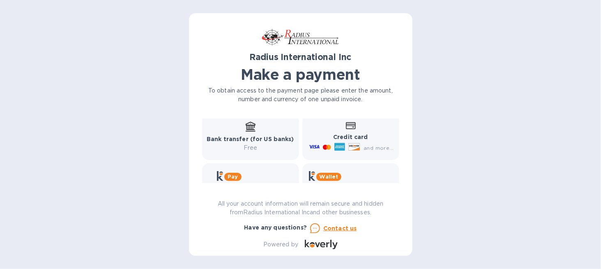 The width and height of the screenshot is (601, 269). What do you see at coordinates (301, 74) in the screenshot?
I see `h1: Make a payment` at bounding box center [301, 74].